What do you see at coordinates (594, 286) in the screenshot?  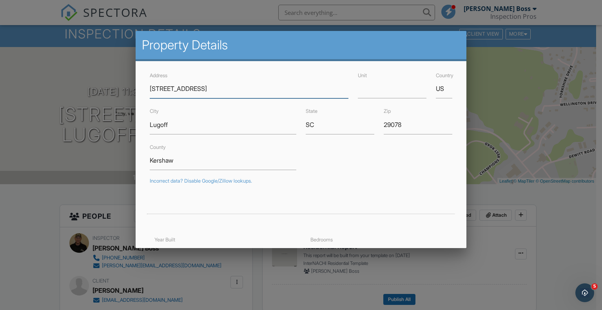 I see `span: 5` at bounding box center [594, 286].